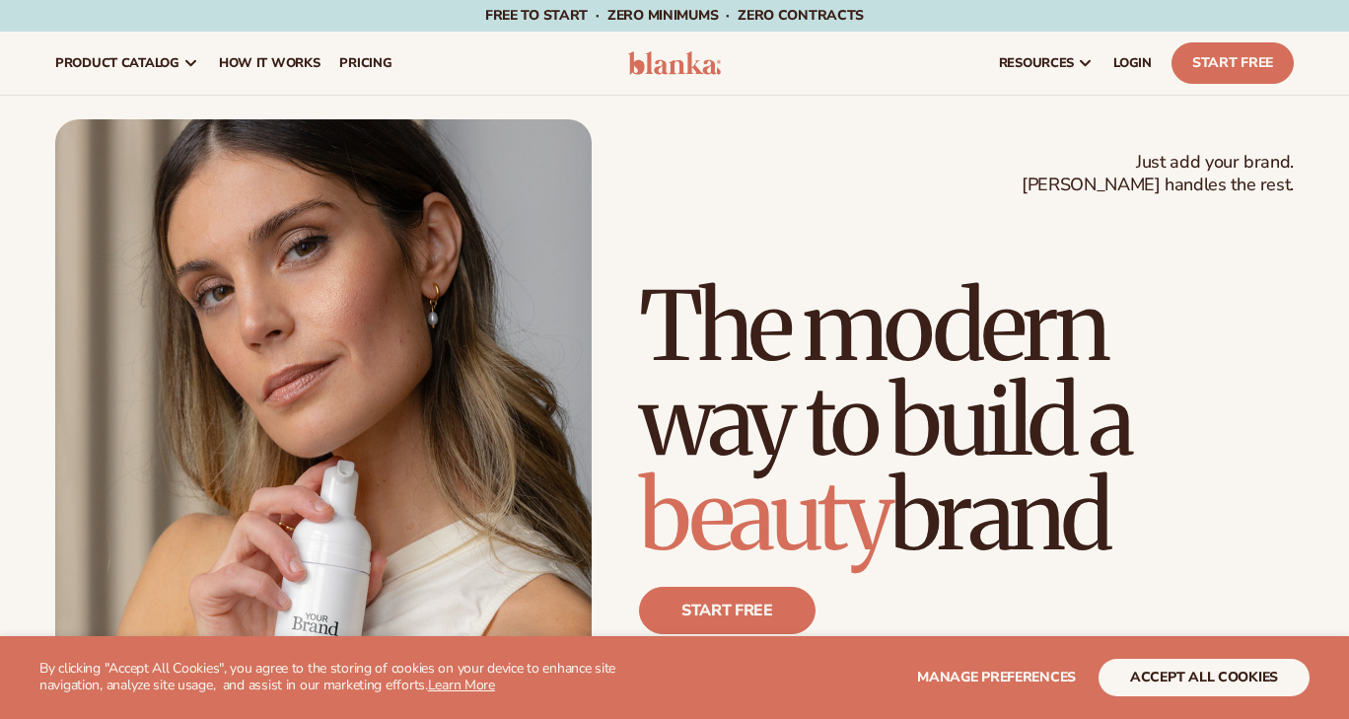 The image size is (1349, 719). What do you see at coordinates (365, 63) in the screenshot?
I see `span: pricing` at bounding box center [365, 63].